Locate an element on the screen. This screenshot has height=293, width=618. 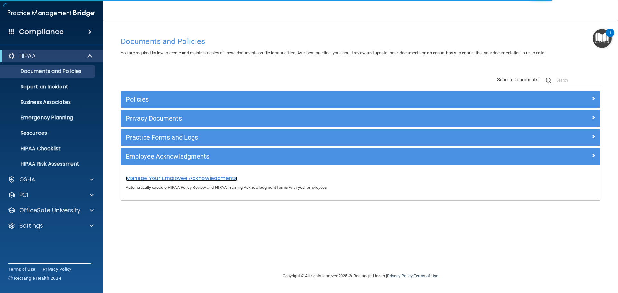
a: OfficeSafe University is located at coordinates (51, 211).